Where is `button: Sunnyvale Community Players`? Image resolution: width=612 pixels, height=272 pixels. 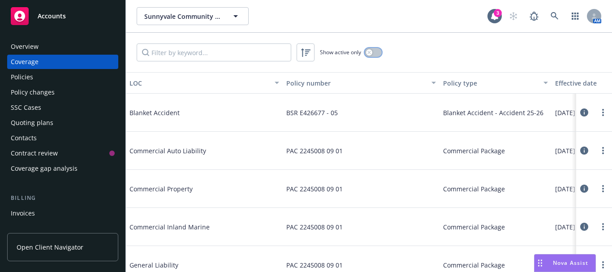 button: Sunnyvale Community Players is located at coordinates (193, 16).